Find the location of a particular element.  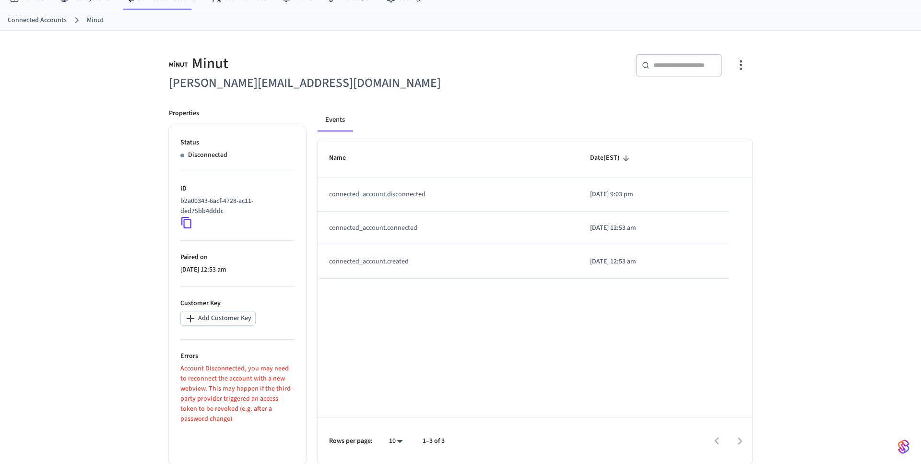

p: Properties is located at coordinates (184, 113).